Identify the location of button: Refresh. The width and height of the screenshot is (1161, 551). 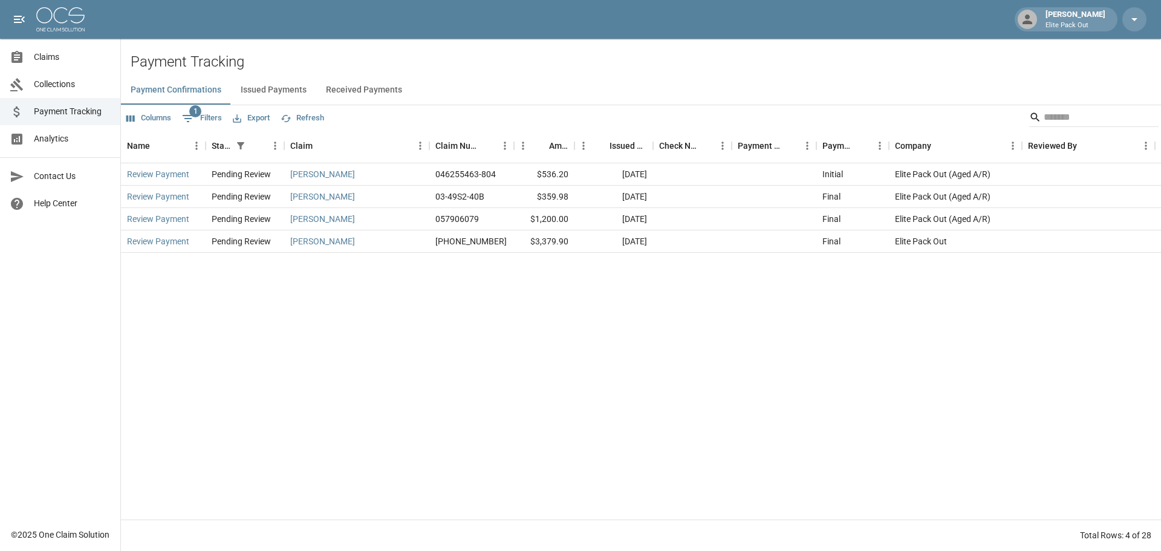
(302, 118).